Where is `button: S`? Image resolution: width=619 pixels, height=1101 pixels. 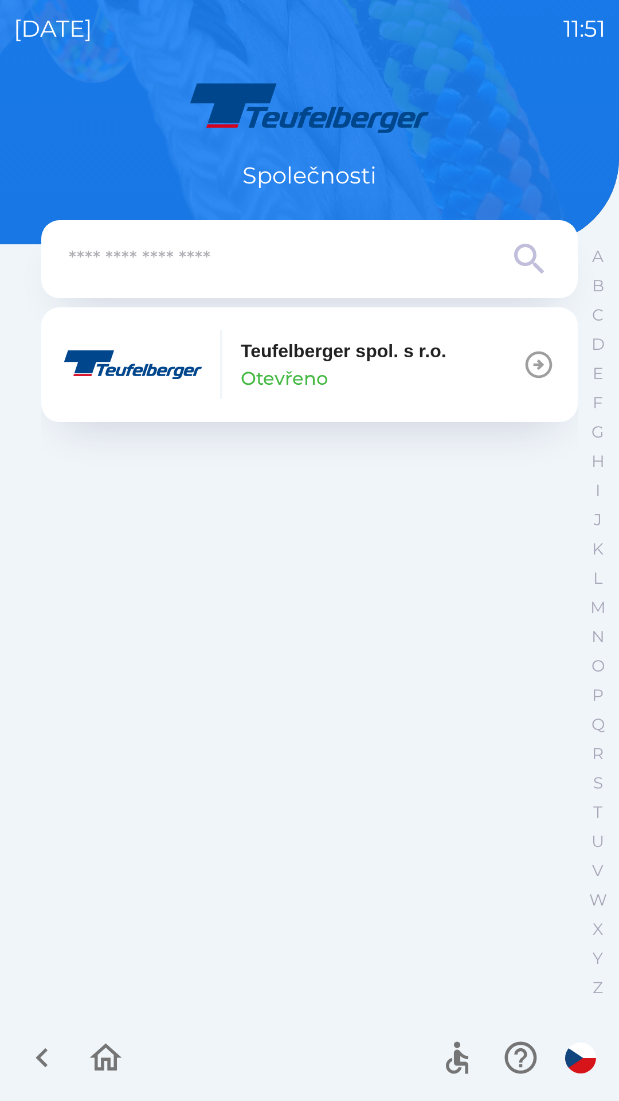
button: S is located at coordinates (598, 783).